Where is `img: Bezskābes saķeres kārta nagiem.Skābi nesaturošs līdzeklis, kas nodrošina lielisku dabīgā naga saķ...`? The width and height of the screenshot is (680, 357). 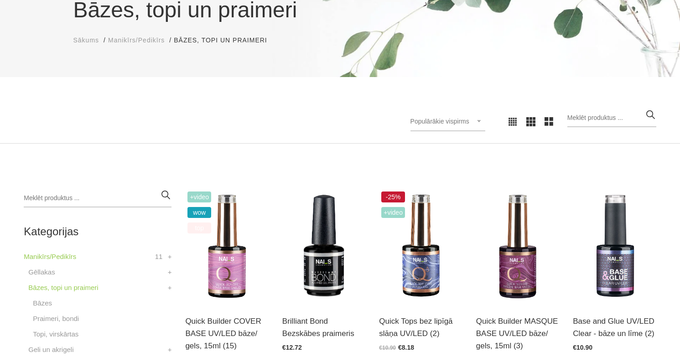
img: Bezskābes saķeres kārta nagiem.Skābi nesaturošs līdzeklis, kas nodrošina lielisku dabīgā naga saķ... is located at coordinates (324, 246).